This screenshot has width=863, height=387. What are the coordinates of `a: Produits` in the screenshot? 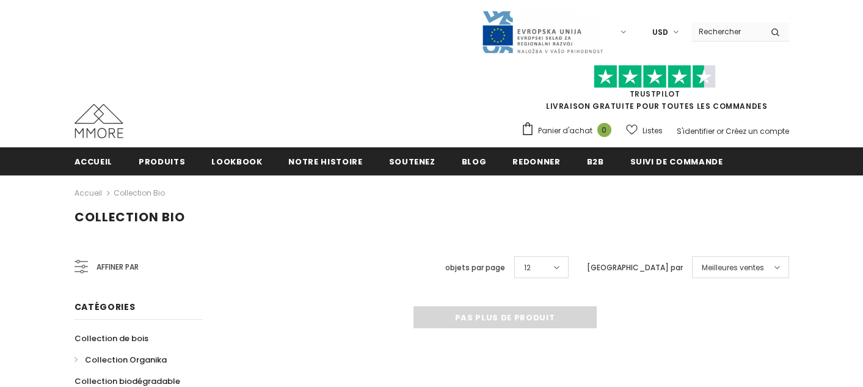 It's located at (162, 161).